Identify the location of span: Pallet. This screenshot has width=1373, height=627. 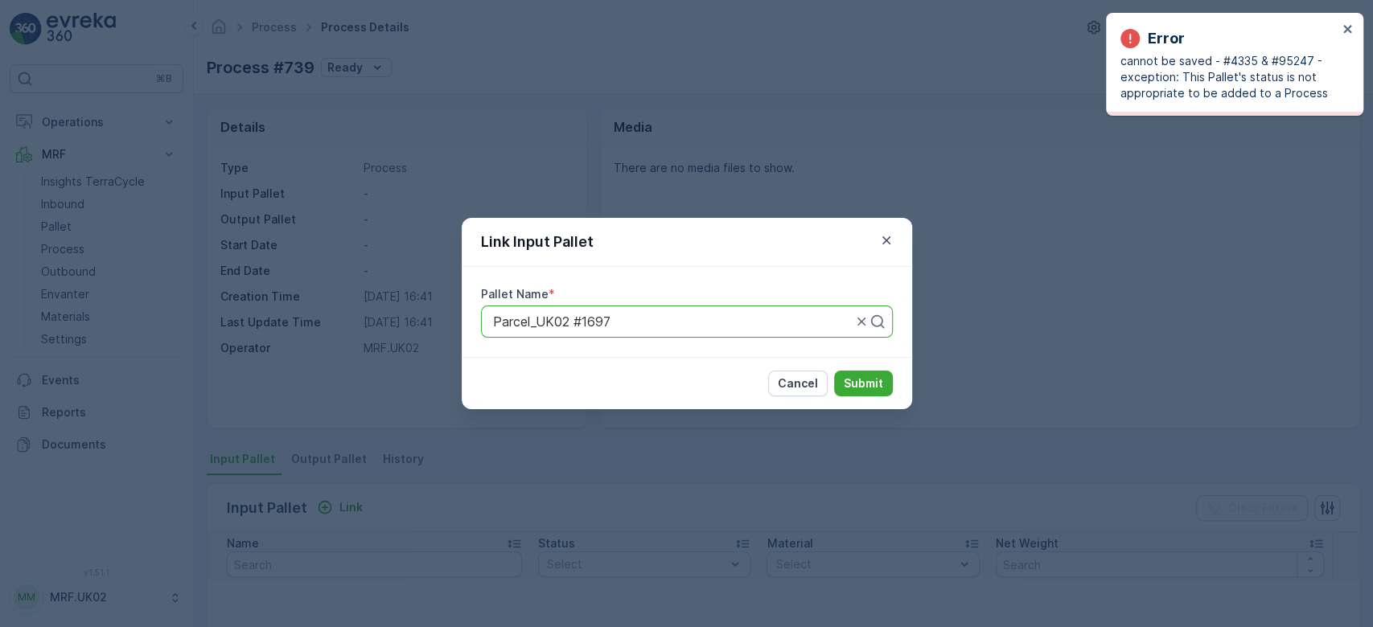
(101, 376).